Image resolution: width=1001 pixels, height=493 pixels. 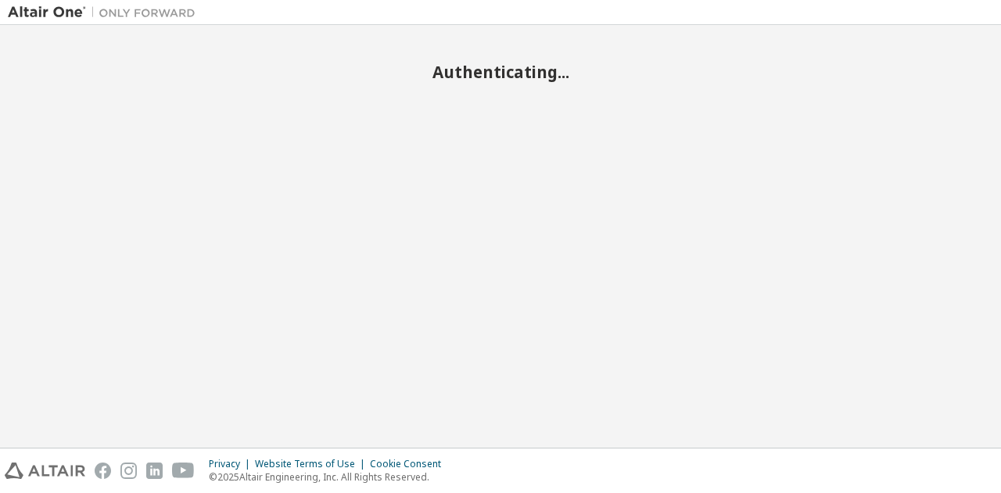 What do you see at coordinates (128, 471) in the screenshot?
I see `img: instagram.svg` at bounding box center [128, 471].